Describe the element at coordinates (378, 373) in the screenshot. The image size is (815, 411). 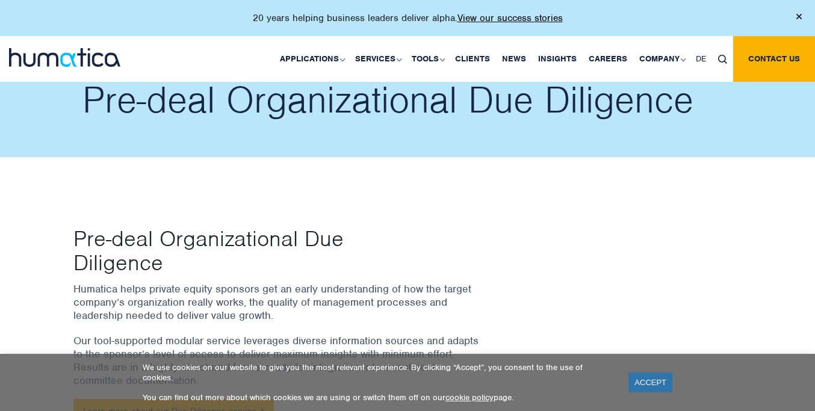
I see `p: We use cookies on our website to give you the most relevant experience. By clicking “Accept”, you...` at that location.